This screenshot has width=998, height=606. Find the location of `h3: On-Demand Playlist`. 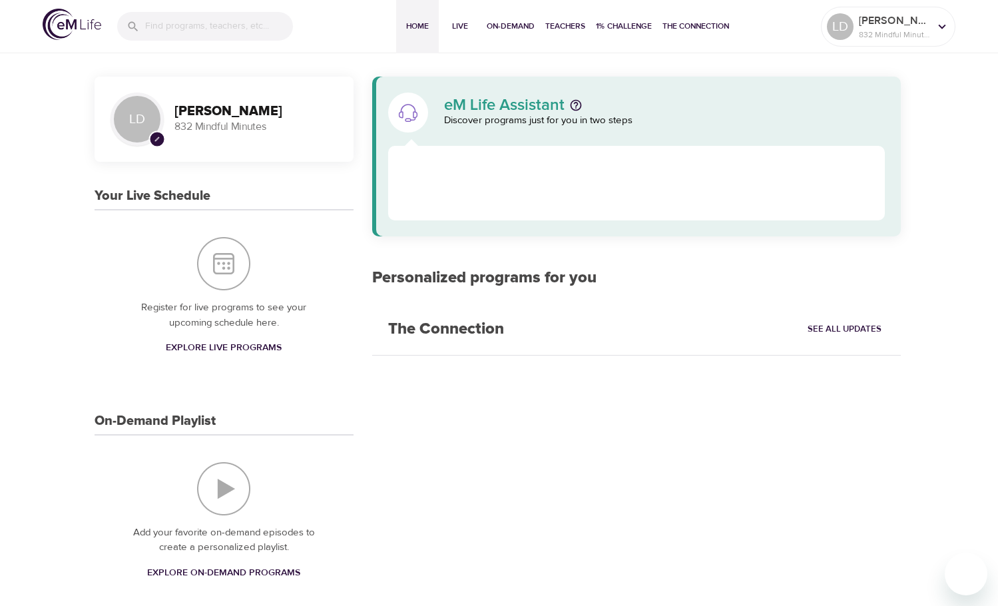

h3: On-Demand Playlist is located at coordinates (155, 421).